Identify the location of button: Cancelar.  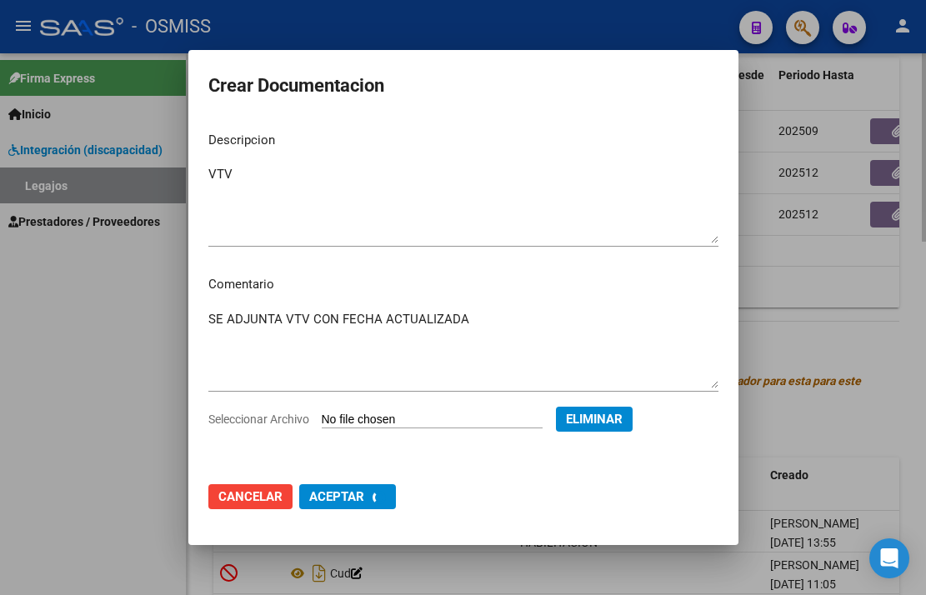
(250, 497).